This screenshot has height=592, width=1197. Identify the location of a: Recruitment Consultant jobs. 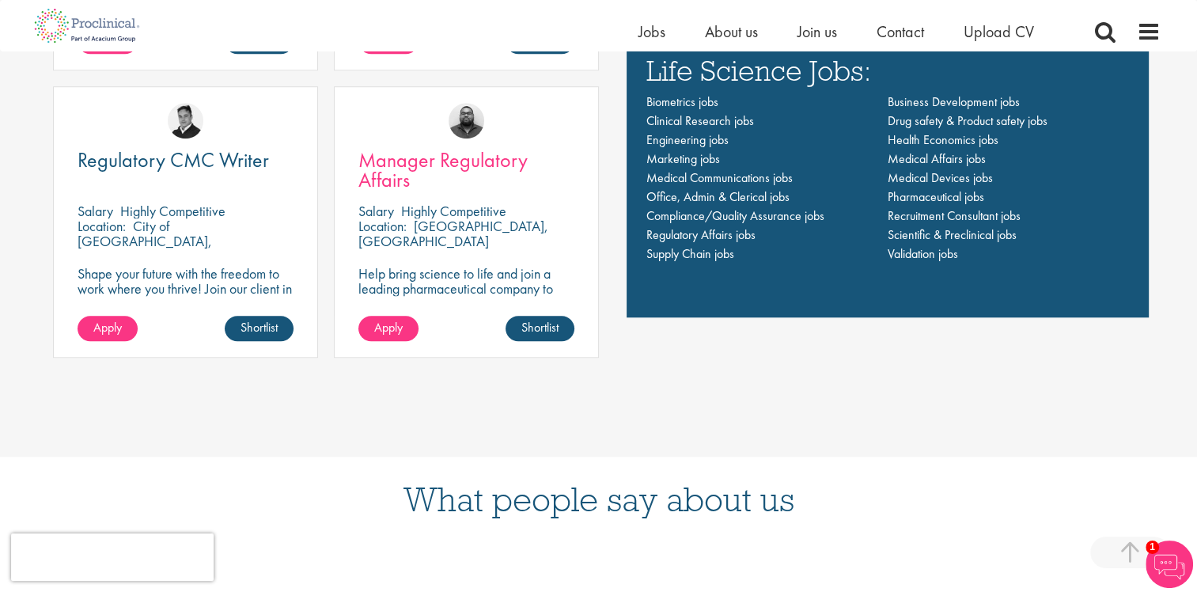
(954, 215).